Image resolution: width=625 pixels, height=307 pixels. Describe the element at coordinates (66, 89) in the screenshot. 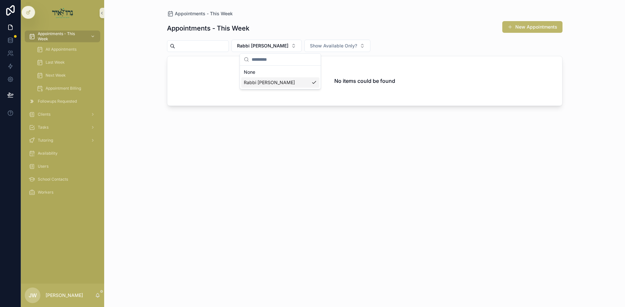

I see `a: Appointment Billing` at that location.